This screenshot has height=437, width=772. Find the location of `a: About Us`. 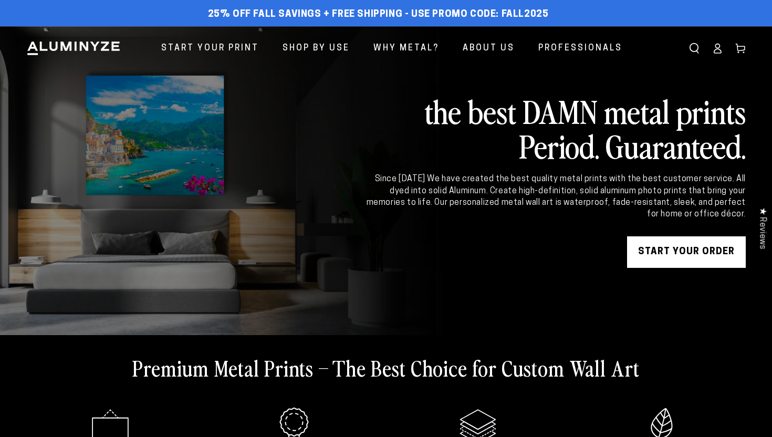

a: About Us is located at coordinates (488, 48).